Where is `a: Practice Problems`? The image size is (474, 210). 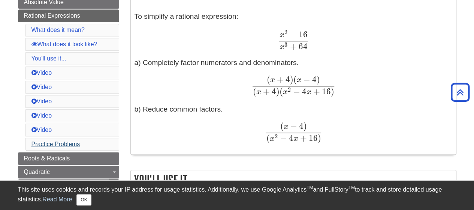 a: Practice Problems is located at coordinates (56, 144).